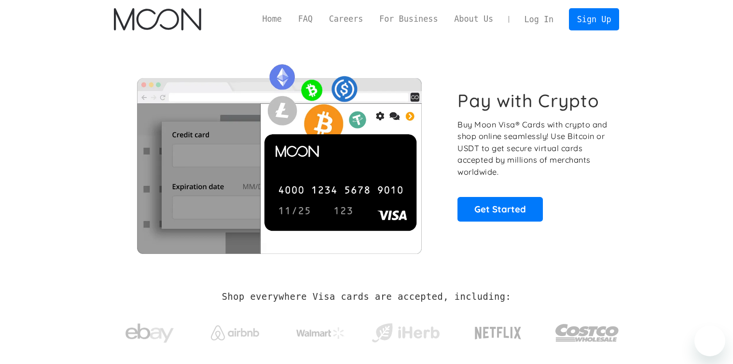 This screenshot has height=364, width=733. Describe the element at coordinates (533, 148) in the screenshot. I see `p: Buy Moon Visa® Cards with crypto and shop online seamlessly! Use Bitcoin or USDT to get secure vi...` at that location.